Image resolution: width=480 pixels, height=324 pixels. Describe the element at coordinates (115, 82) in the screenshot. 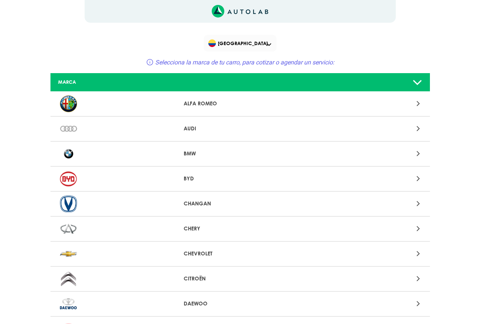

I see `div: MARCA` at that location.